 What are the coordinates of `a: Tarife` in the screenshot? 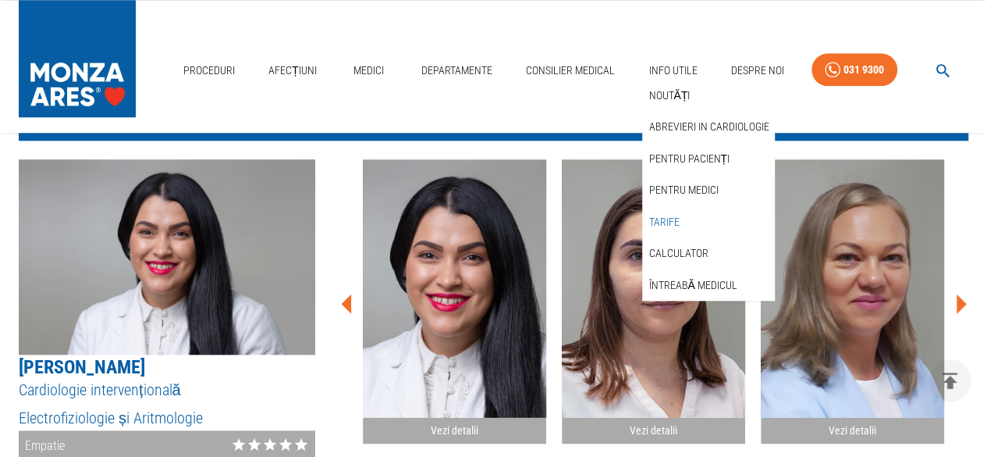 It's located at (663, 222).